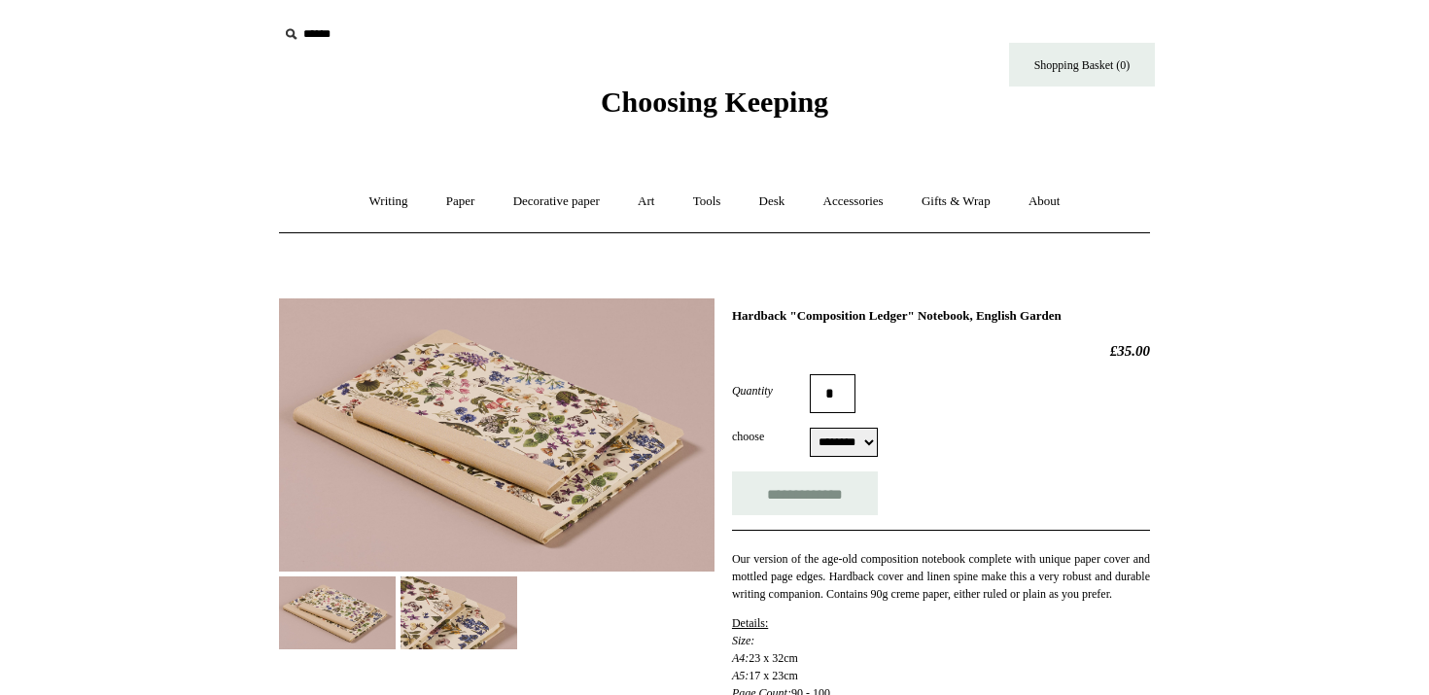 The width and height of the screenshot is (1429, 695). I want to click on label: choose, so click(771, 436).